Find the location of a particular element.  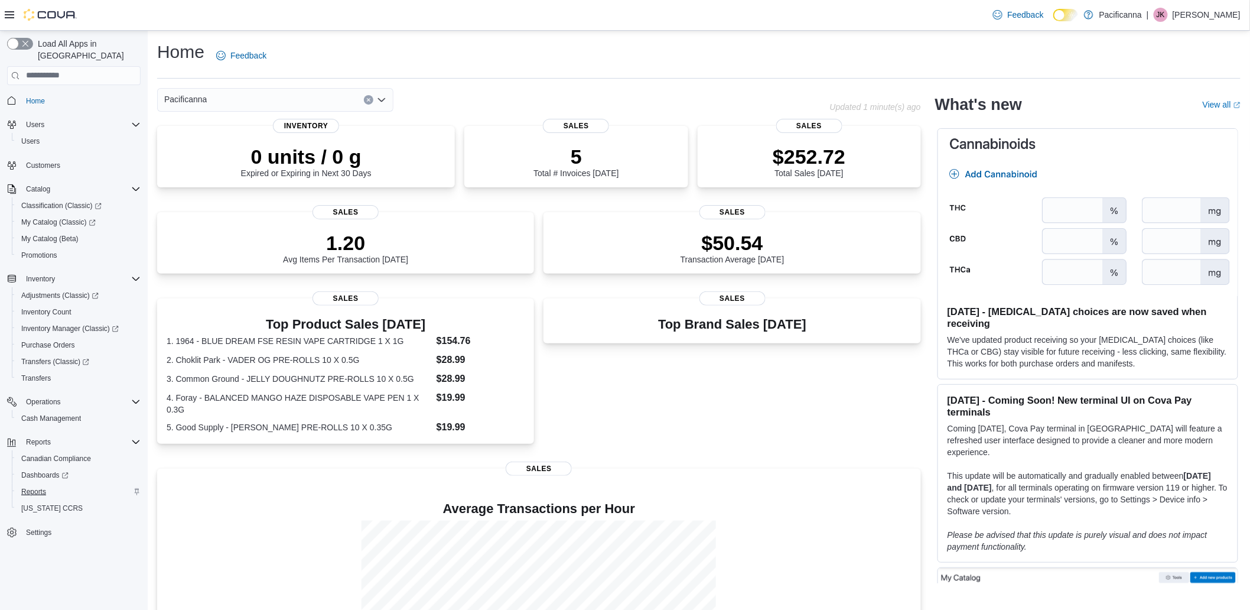

a: Customers is located at coordinates (43, 165).